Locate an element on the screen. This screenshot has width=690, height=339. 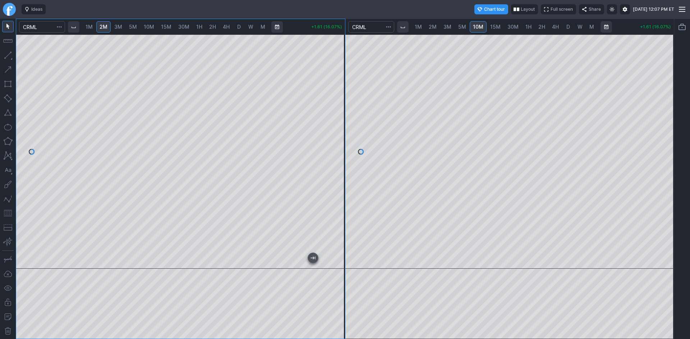
button: Hide drawings is located at coordinates (8, 288).